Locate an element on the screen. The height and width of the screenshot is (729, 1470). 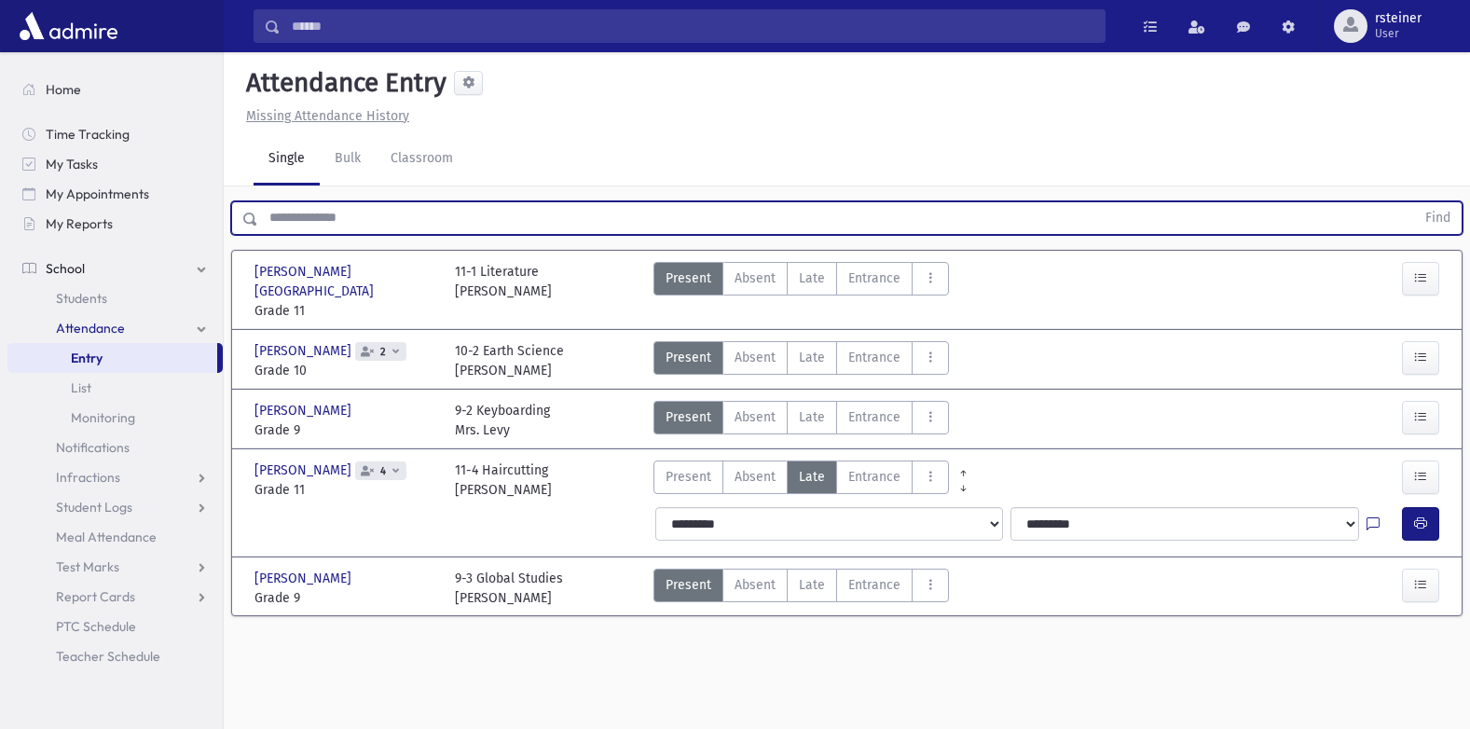
a: Student Logs is located at coordinates (115, 507).